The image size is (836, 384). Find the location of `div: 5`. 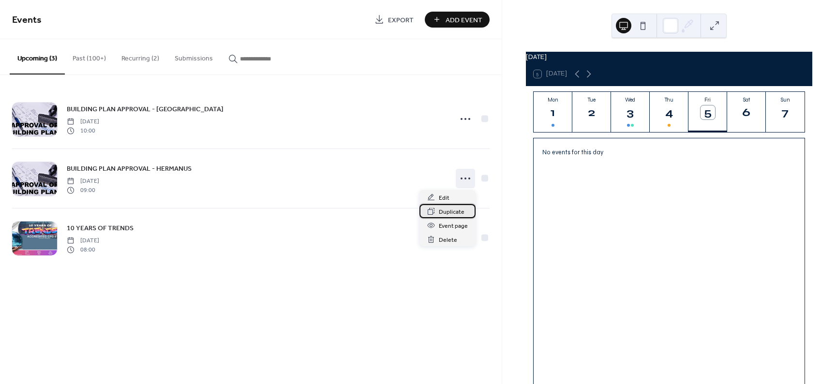

div: 5 is located at coordinates (708, 112).